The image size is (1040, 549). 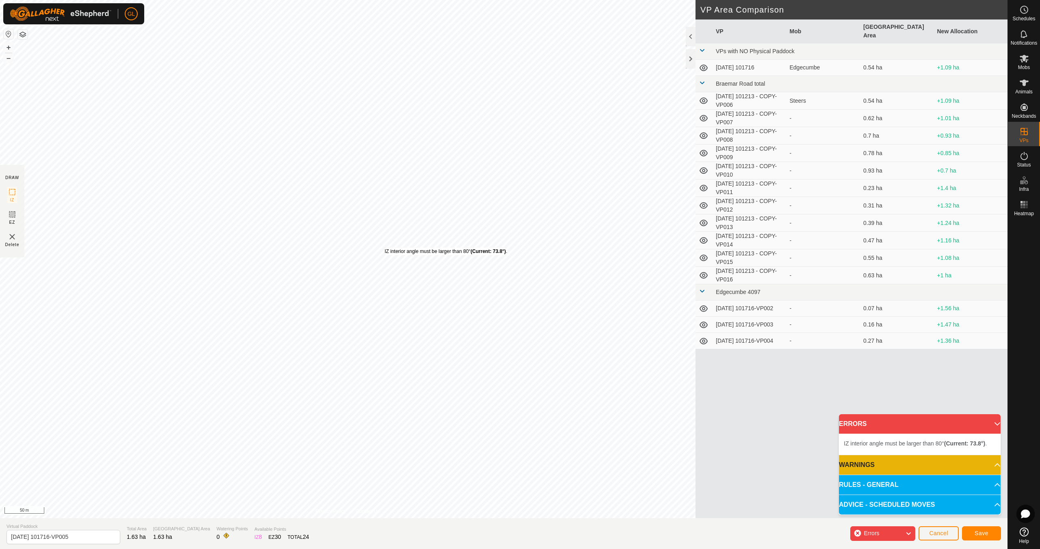 What do you see at coordinates (1023, 189) in the screenshot?
I see `span: Infra` at bounding box center [1023, 189].